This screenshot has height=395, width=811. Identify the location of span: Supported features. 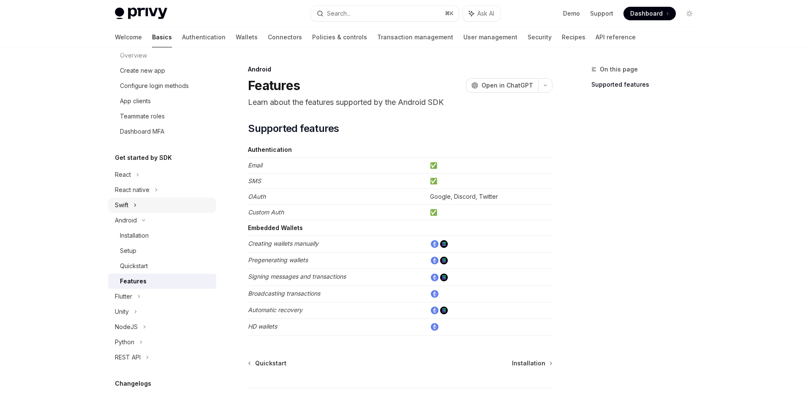
(293, 128).